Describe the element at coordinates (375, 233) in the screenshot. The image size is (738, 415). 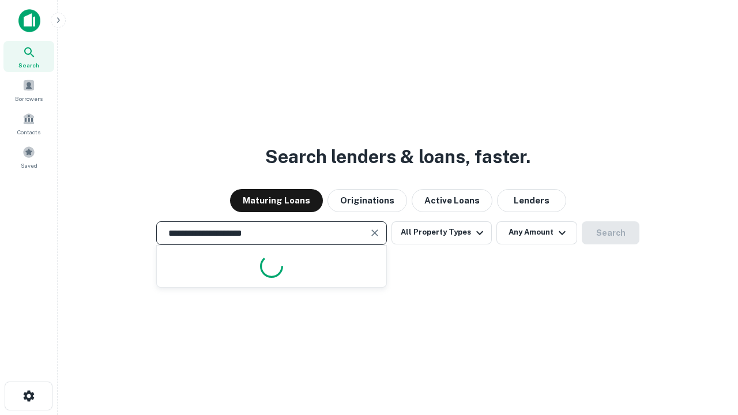
I see `button: Clear` at that location.